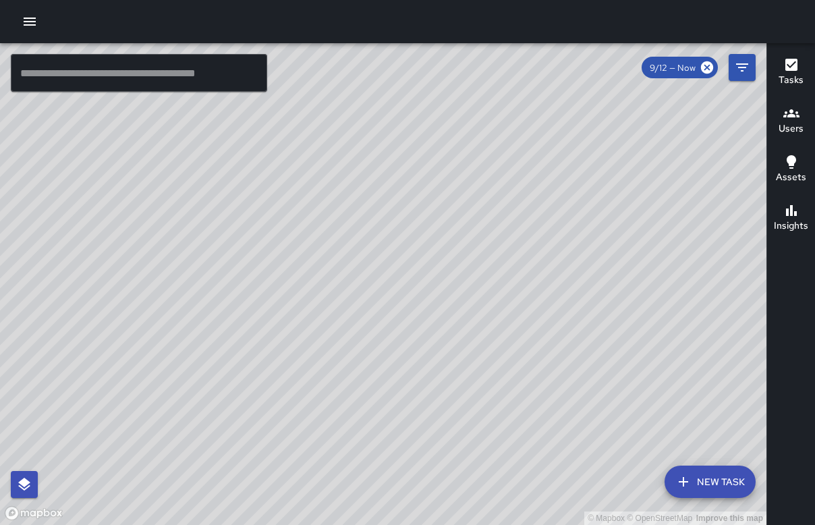  Describe the element at coordinates (790, 73) in the screenshot. I see `button: Tasks` at that location.